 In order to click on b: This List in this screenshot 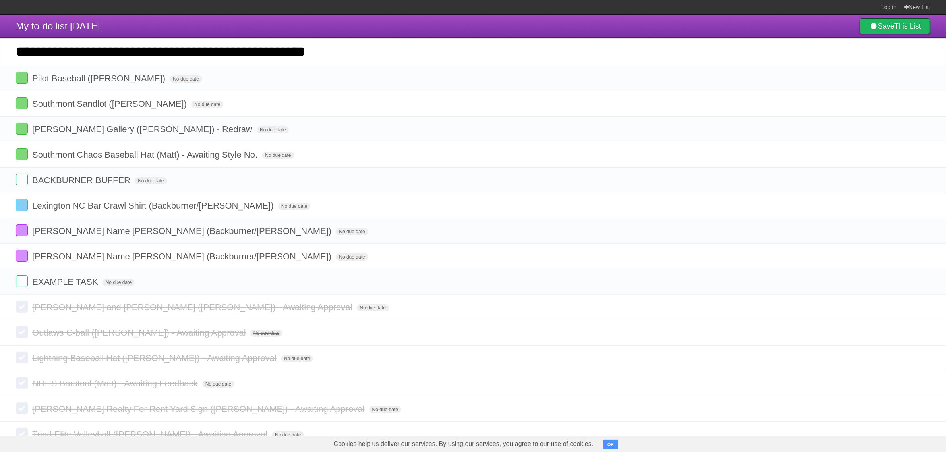, I will do `click(907, 26)`.